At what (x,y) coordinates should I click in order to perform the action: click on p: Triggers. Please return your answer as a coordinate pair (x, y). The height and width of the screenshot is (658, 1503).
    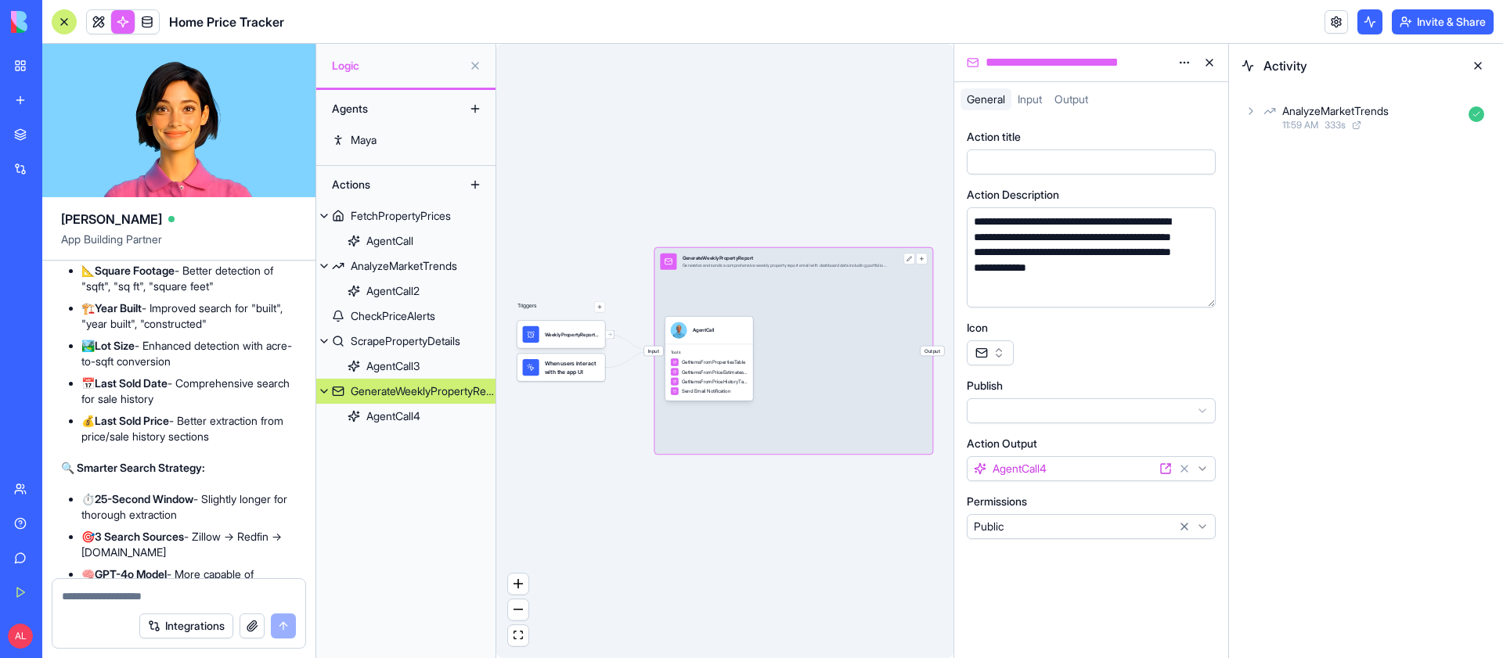
    Looking at the image, I should click on (527, 307).